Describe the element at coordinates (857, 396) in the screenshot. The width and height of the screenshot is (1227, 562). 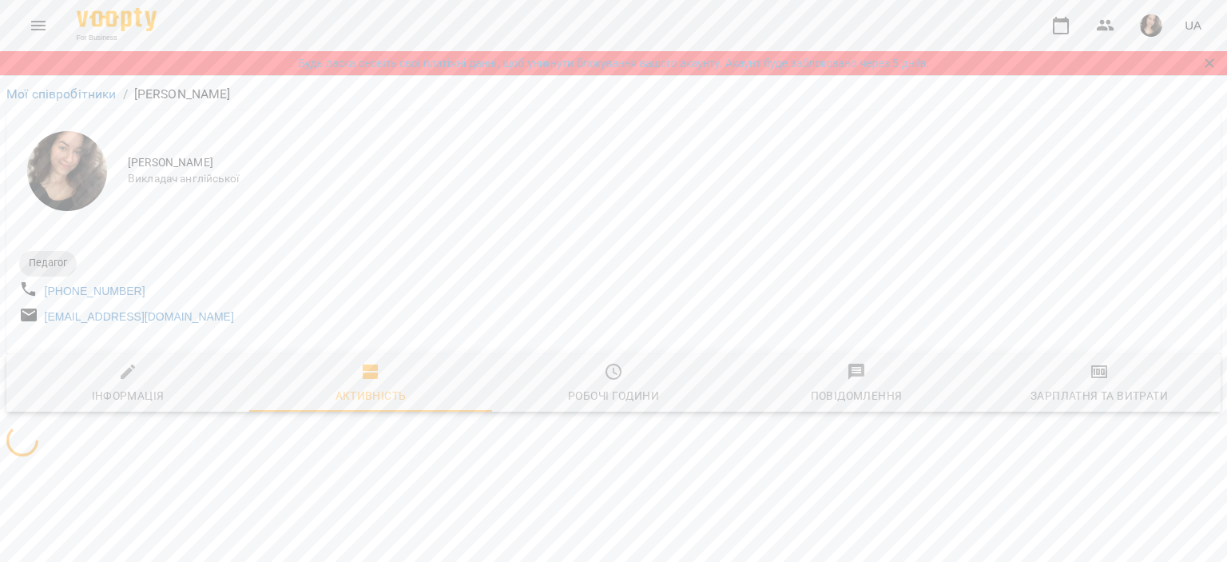
I see `div: Повідомлення` at that location.